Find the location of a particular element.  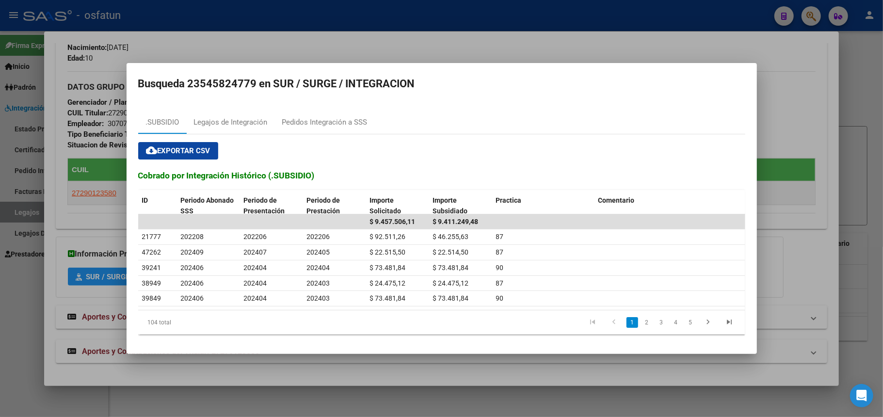

div: Pedidos Integración a SSS is located at coordinates (325, 122).